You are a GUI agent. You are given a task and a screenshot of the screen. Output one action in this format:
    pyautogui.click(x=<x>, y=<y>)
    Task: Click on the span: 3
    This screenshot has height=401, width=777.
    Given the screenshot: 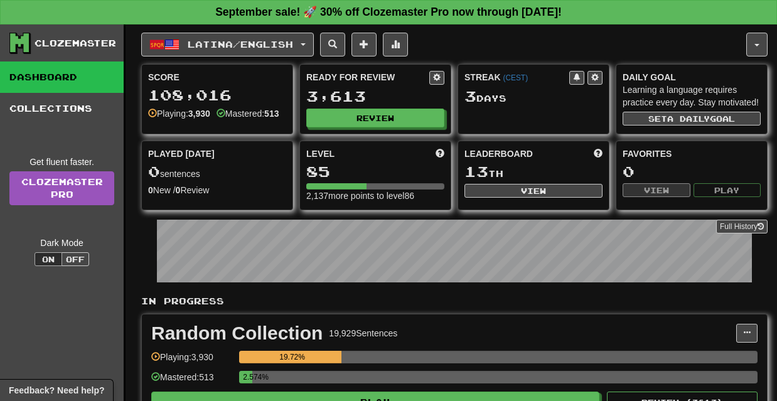 What is the action you would take?
    pyautogui.click(x=470, y=96)
    